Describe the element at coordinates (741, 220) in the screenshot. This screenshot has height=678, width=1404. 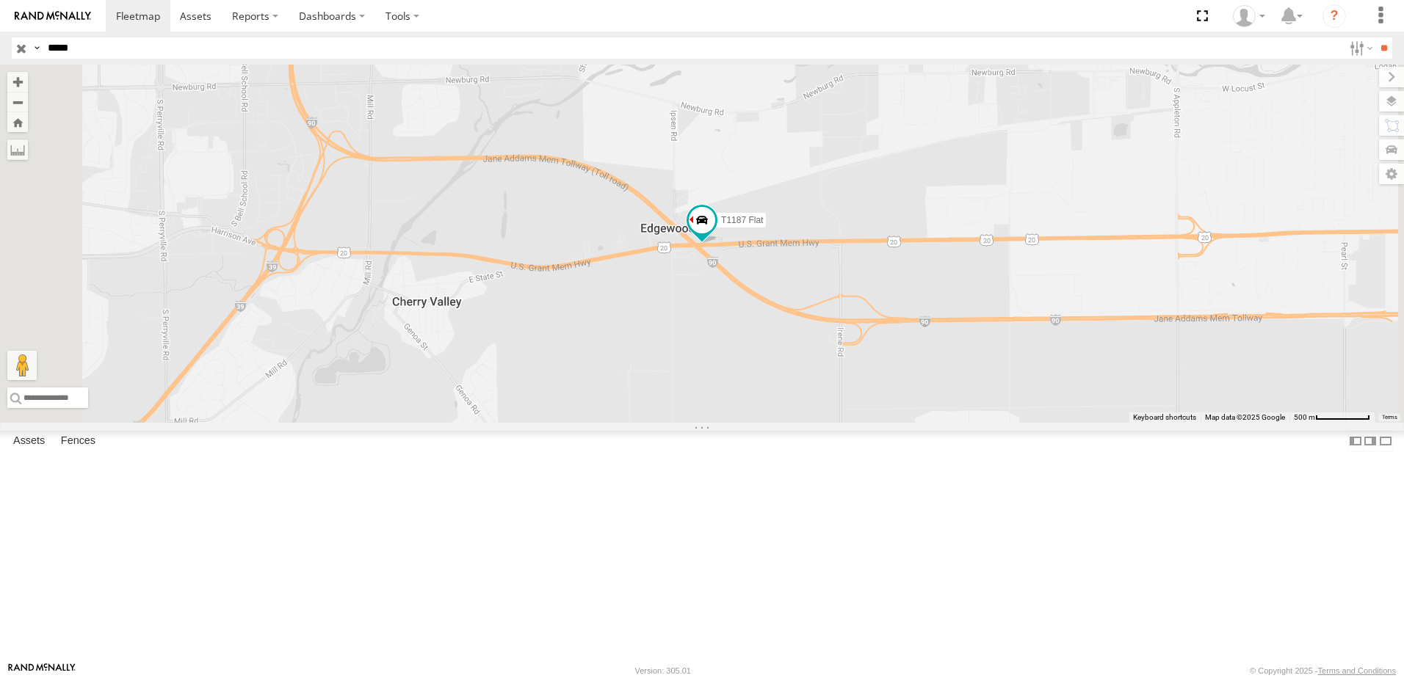
I see `span: T1187 Flat` at that location.